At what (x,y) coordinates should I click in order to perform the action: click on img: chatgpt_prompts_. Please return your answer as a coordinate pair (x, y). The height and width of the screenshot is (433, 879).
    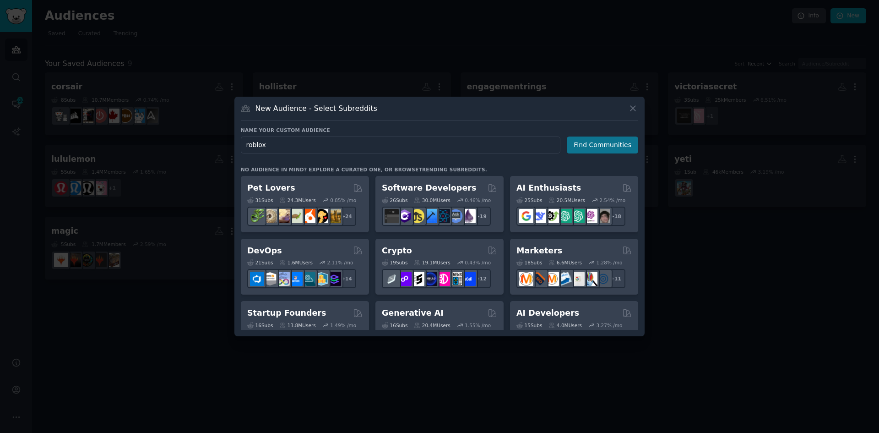
    Looking at the image, I should click on (577, 216).